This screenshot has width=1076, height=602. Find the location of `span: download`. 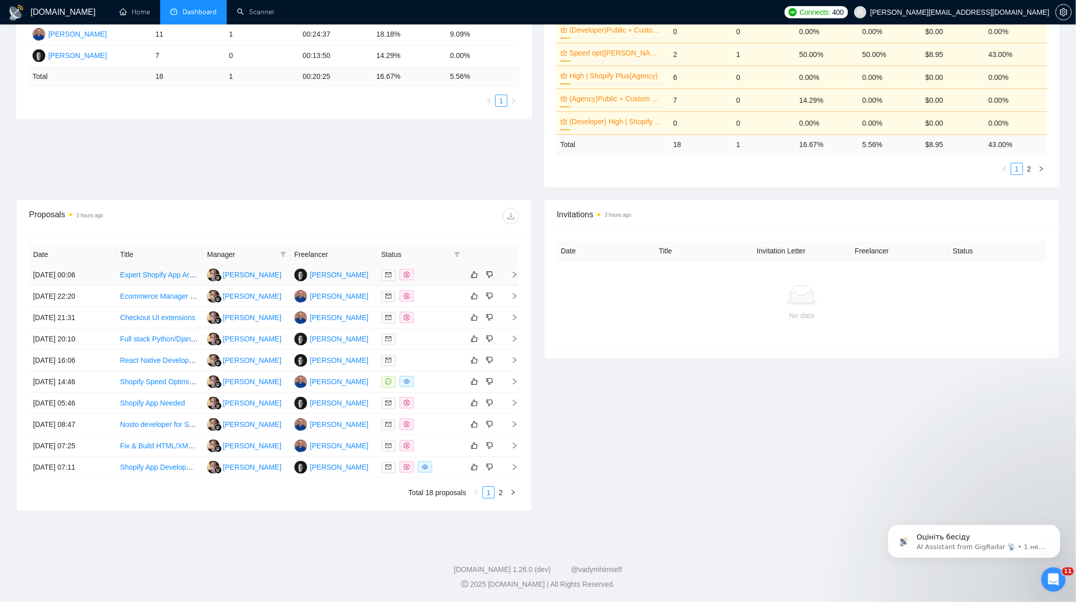

span: download is located at coordinates (511, 216).